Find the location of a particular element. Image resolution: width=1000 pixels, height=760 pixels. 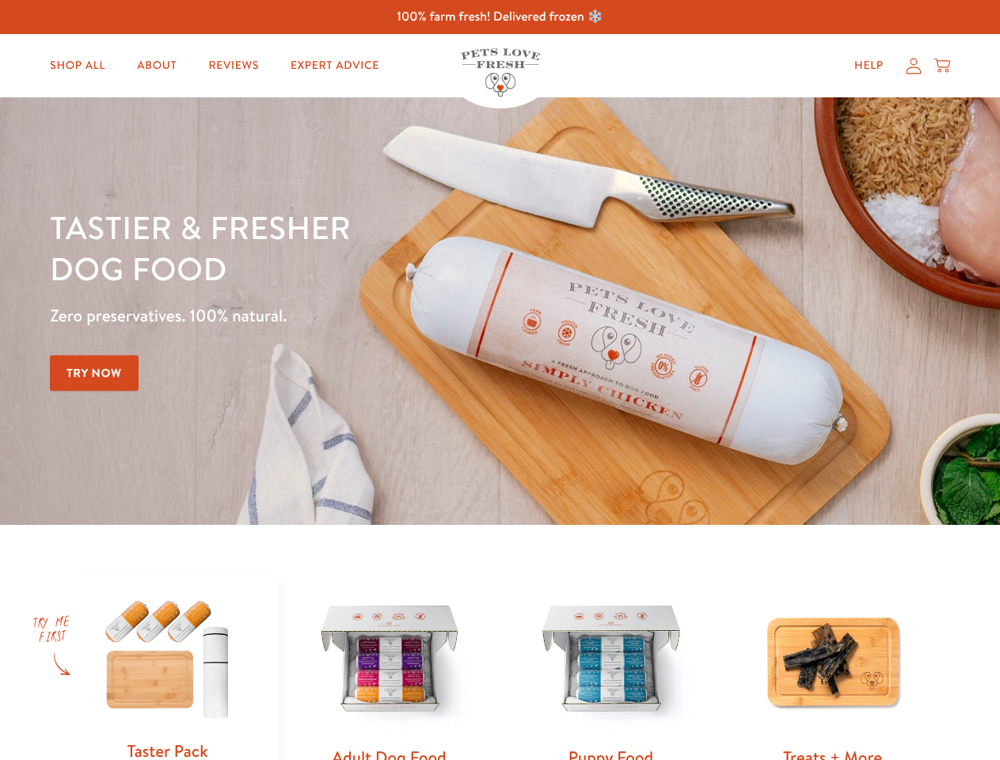

a: Expert Advice is located at coordinates (335, 66).